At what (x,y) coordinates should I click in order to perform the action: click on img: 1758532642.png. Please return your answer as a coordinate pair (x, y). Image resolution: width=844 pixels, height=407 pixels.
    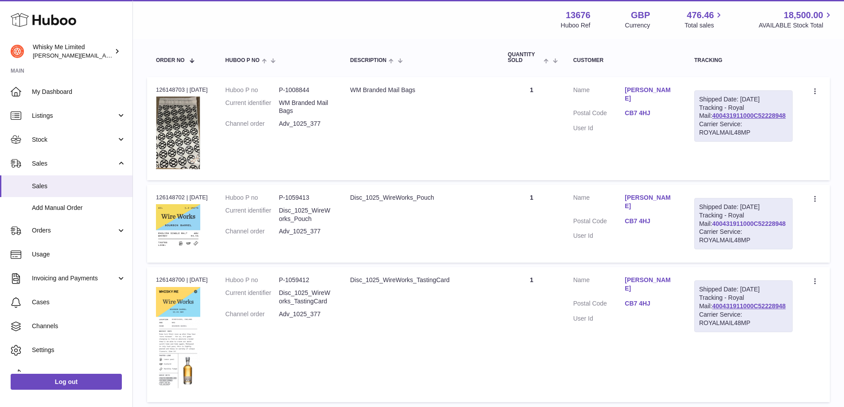
    Looking at the image, I should click on (178, 226).